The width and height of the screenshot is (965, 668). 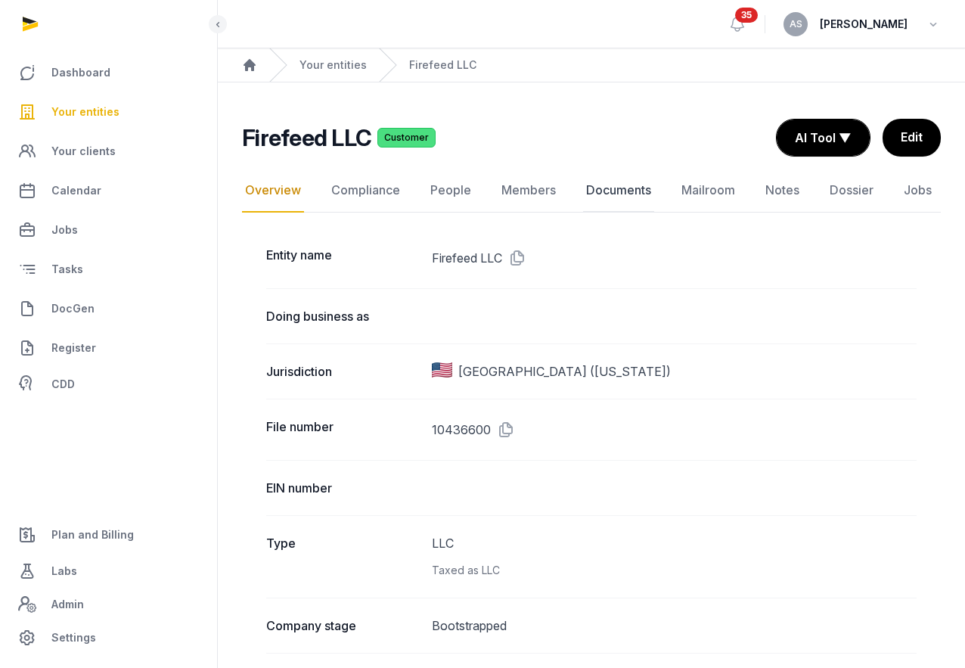 I want to click on span: Jobs, so click(x=64, y=230).